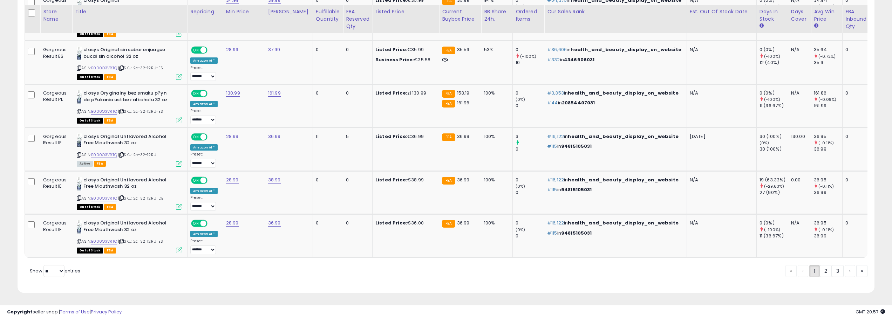 This screenshot has width=892, height=319. What do you see at coordinates (774, 186) in the screenshot?
I see `small: (-29.63%)` at bounding box center [774, 186].